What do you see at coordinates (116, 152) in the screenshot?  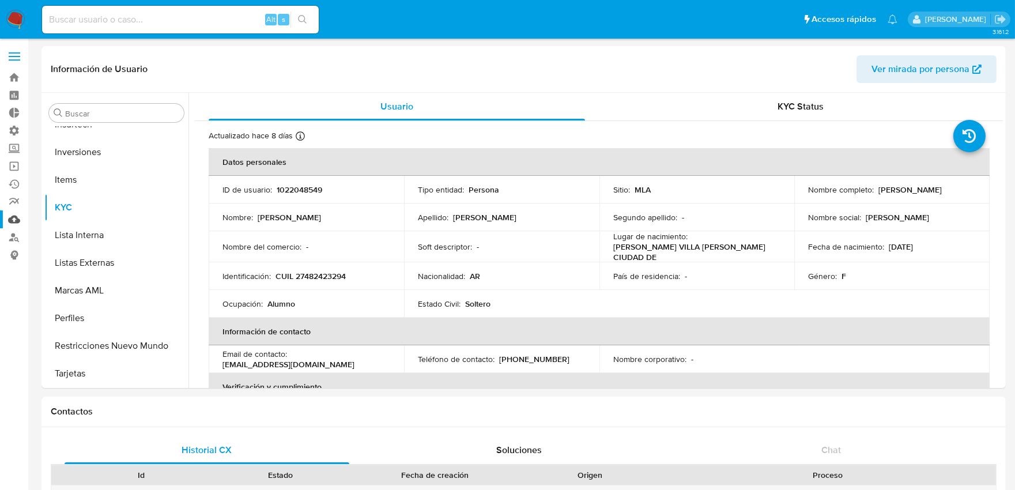 I see `button: Inversiones` at bounding box center [116, 152].